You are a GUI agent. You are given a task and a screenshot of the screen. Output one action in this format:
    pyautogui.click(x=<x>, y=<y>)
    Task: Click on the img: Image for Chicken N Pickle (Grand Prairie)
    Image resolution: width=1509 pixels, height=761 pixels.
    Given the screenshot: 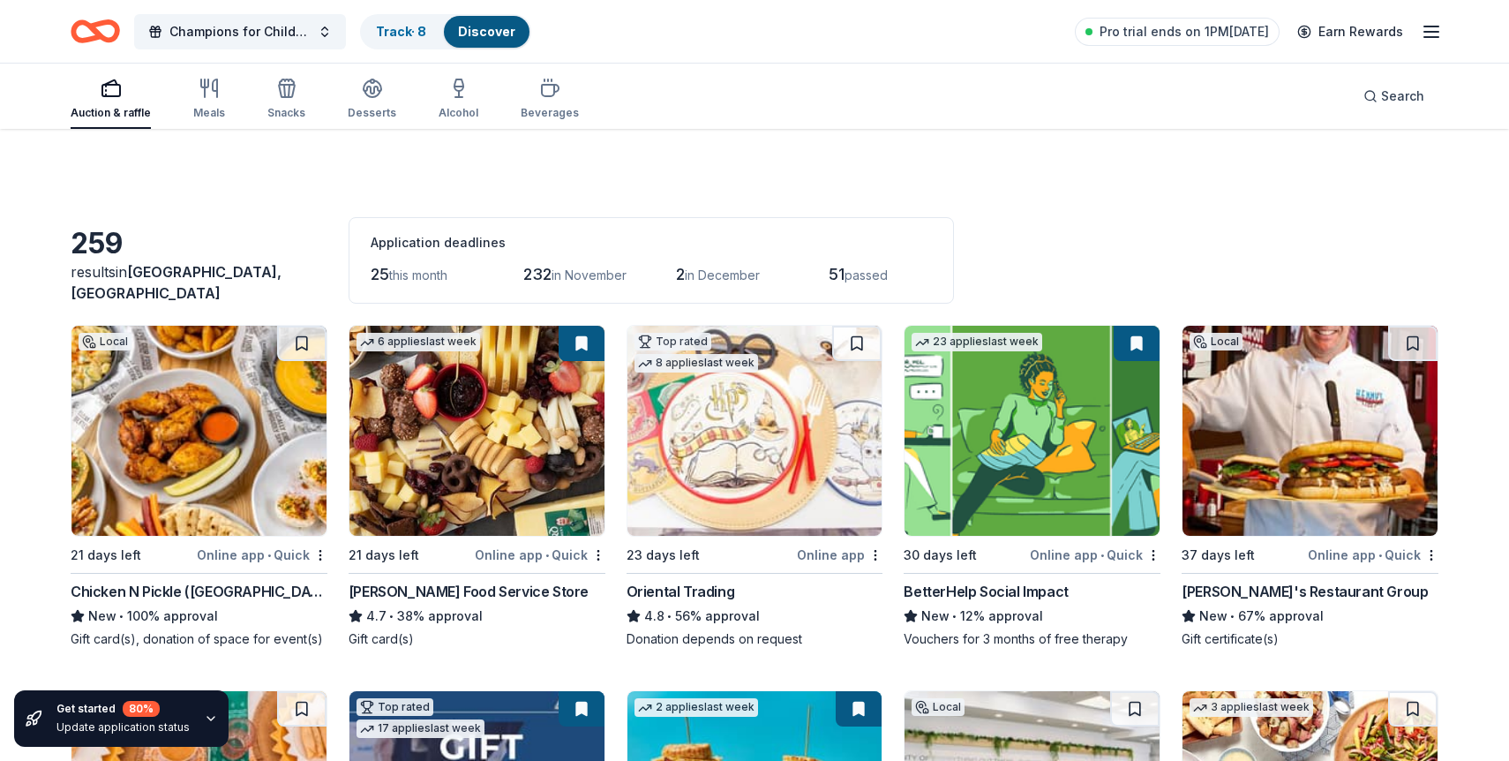 What is the action you would take?
    pyautogui.click(x=199, y=431)
    